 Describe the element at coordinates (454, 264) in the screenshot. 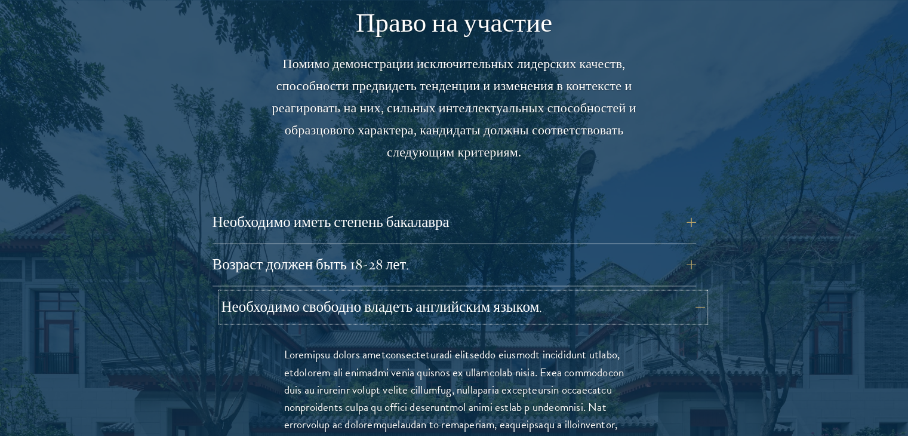

I see `button: Возраст должен быть 18-28 лет.` at that location.